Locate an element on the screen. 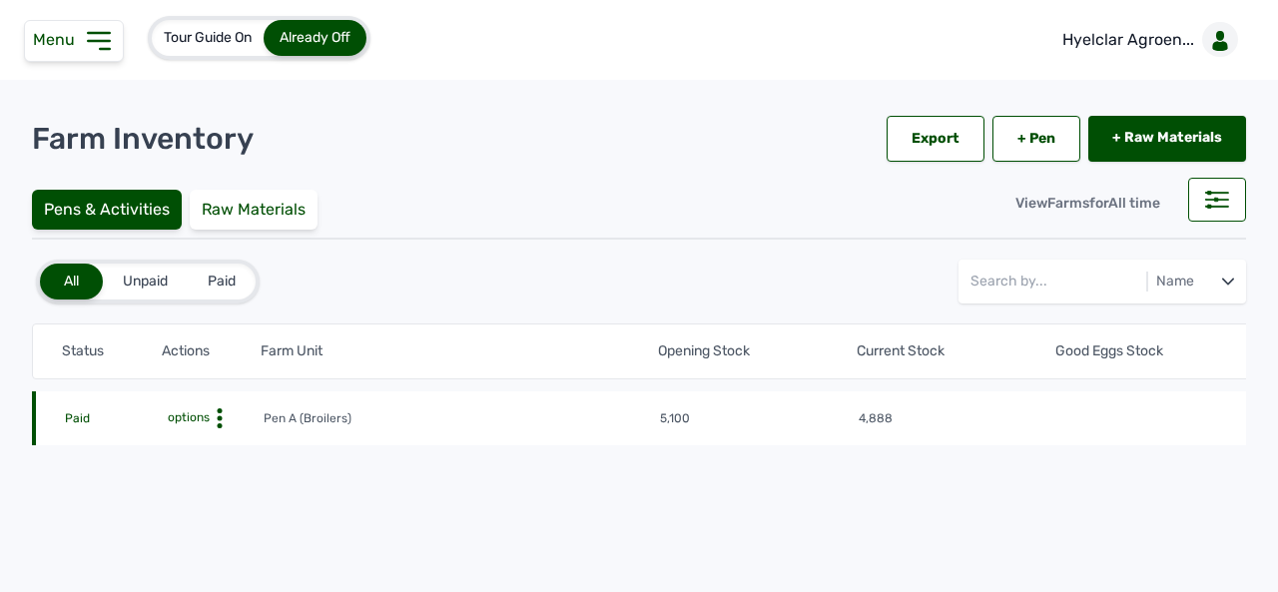 The height and width of the screenshot is (592, 1278). div: Paid is located at coordinates (222, 282).